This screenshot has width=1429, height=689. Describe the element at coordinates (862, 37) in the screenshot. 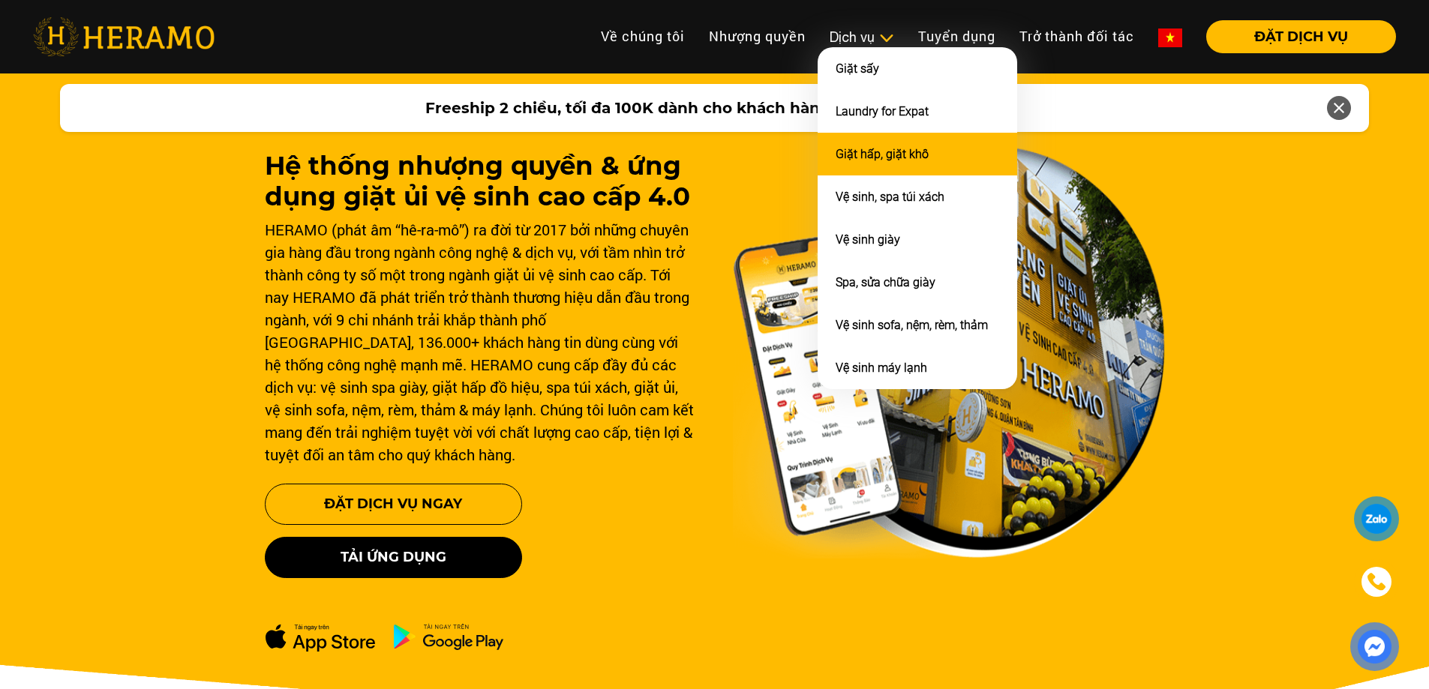

I see `div: Dịch vụ` at that location.